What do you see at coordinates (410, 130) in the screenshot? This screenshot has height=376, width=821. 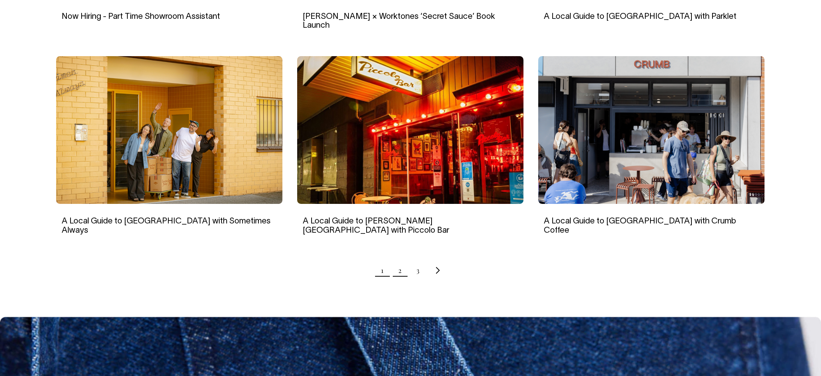 I see `img: A Local Guide to Potts Point with Piccolo Bar` at bounding box center [410, 130].